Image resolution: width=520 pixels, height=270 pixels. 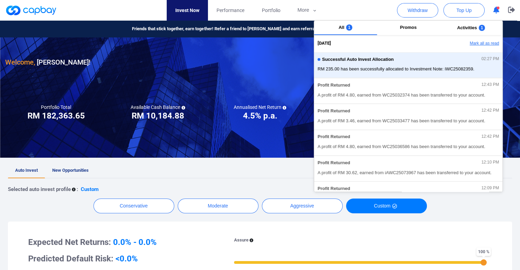 What do you see at coordinates (386, 206) in the screenshot?
I see `button: Custom` at bounding box center [386, 206].